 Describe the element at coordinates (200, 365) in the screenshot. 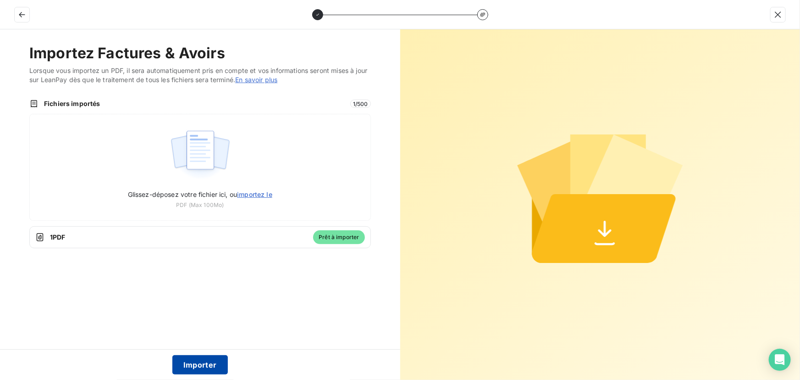

I see `button: Importer` at that location.